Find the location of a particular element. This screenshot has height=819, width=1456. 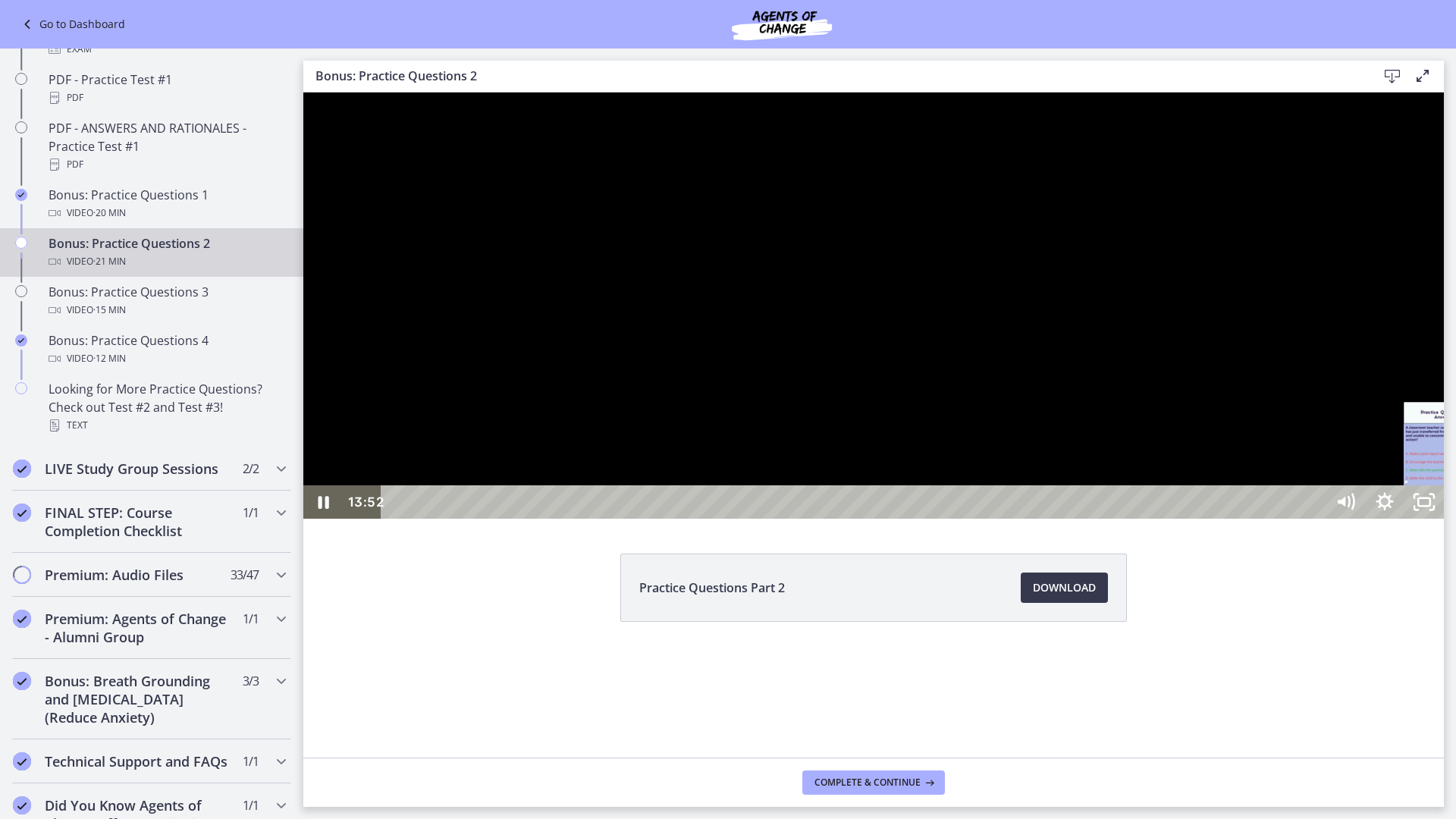

span: · 21 min is located at coordinates (109, 262).